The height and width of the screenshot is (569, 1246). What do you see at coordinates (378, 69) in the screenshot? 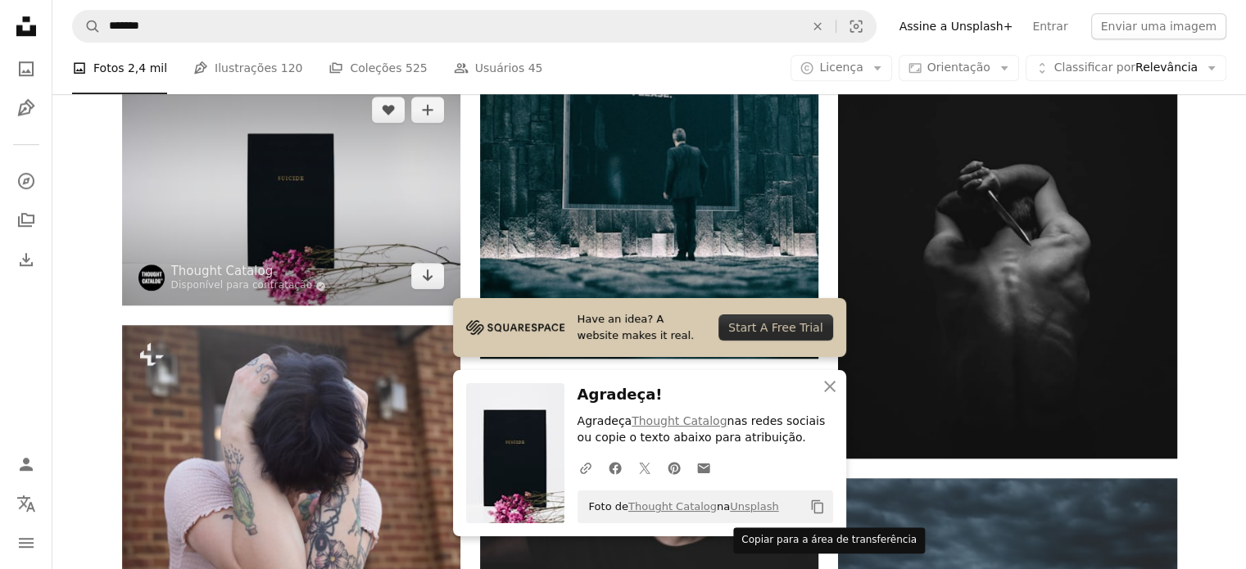
I see `a: Coleções 525` at bounding box center [378, 69].